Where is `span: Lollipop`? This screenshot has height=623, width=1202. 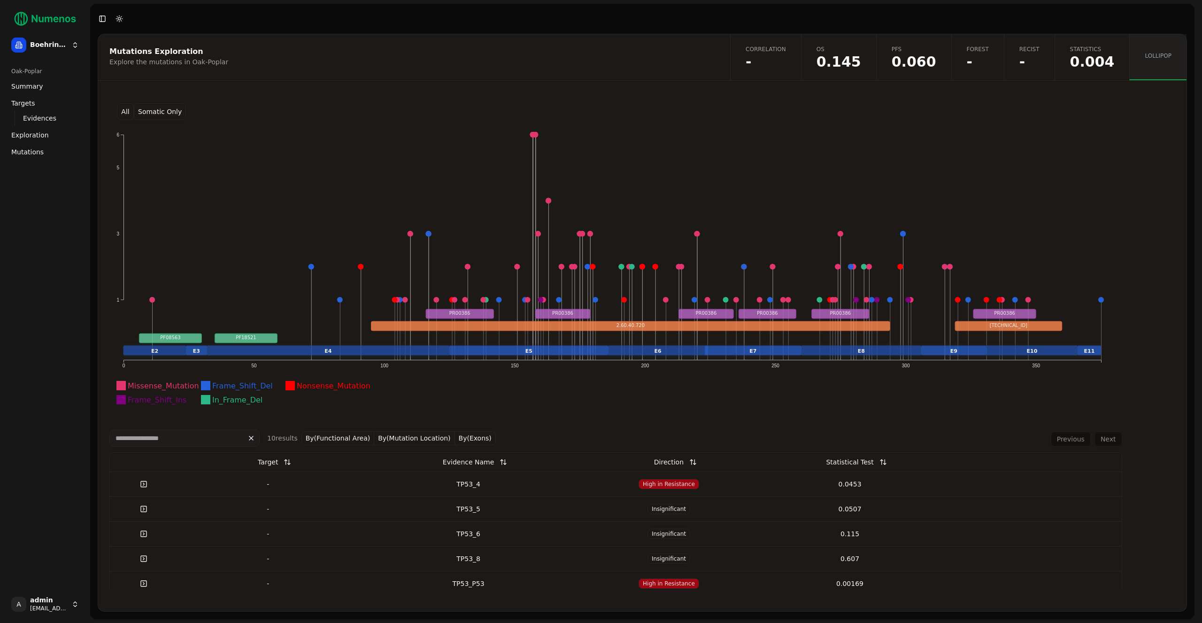 span: Lollipop is located at coordinates (1158, 56).